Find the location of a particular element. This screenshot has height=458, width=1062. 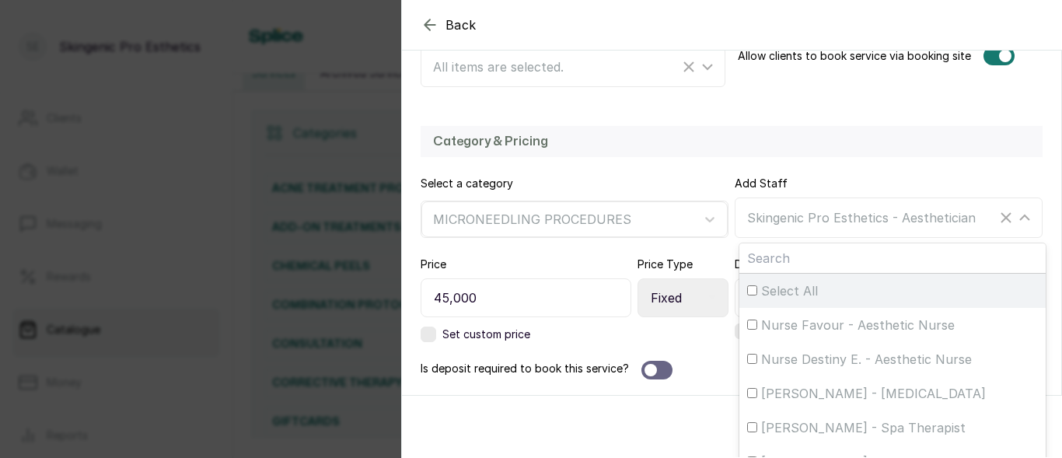

label: Is deposit required to book this service? is located at coordinates (525, 370).